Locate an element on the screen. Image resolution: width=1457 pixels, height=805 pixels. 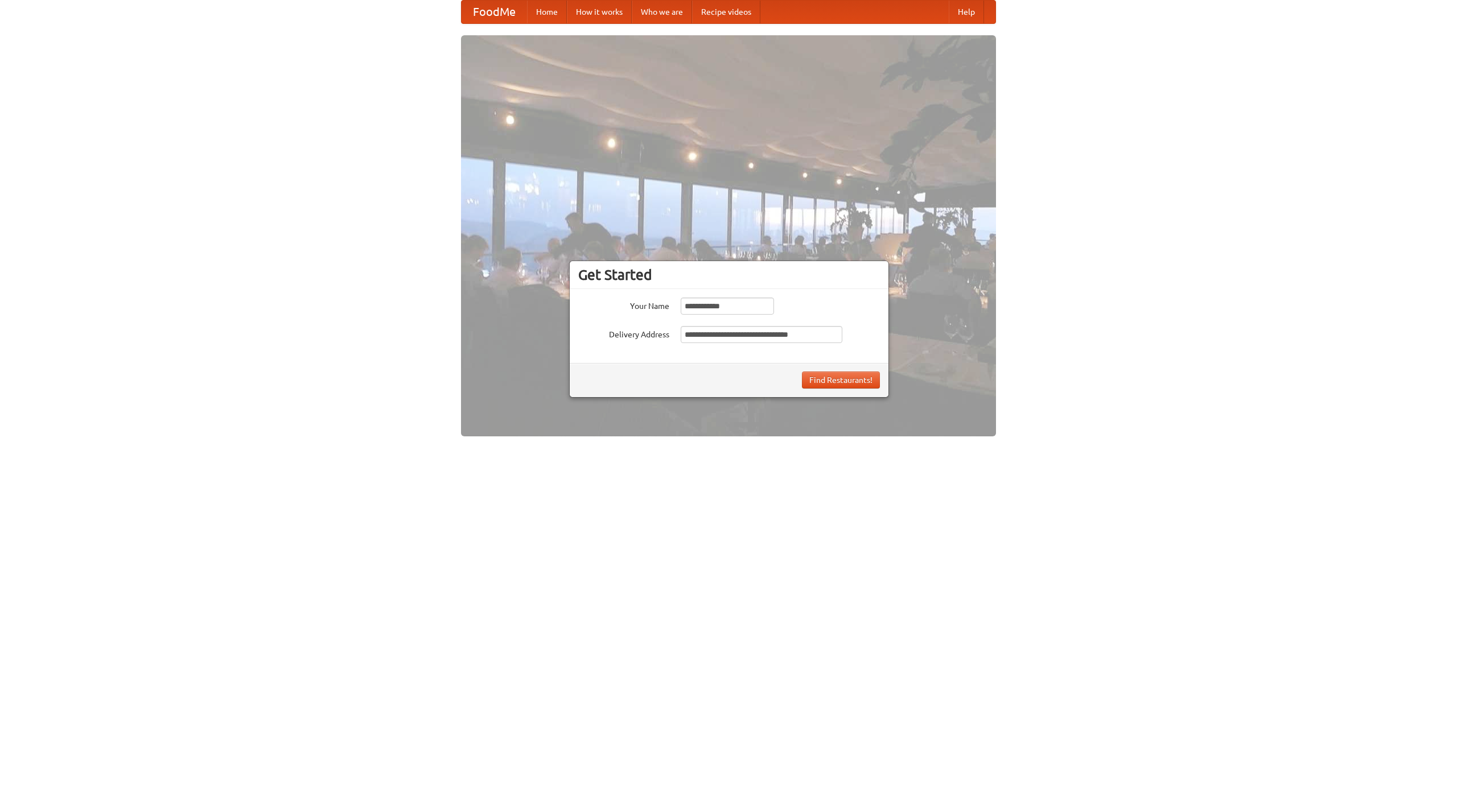
button: Find Restaurants! is located at coordinates (840, 380).